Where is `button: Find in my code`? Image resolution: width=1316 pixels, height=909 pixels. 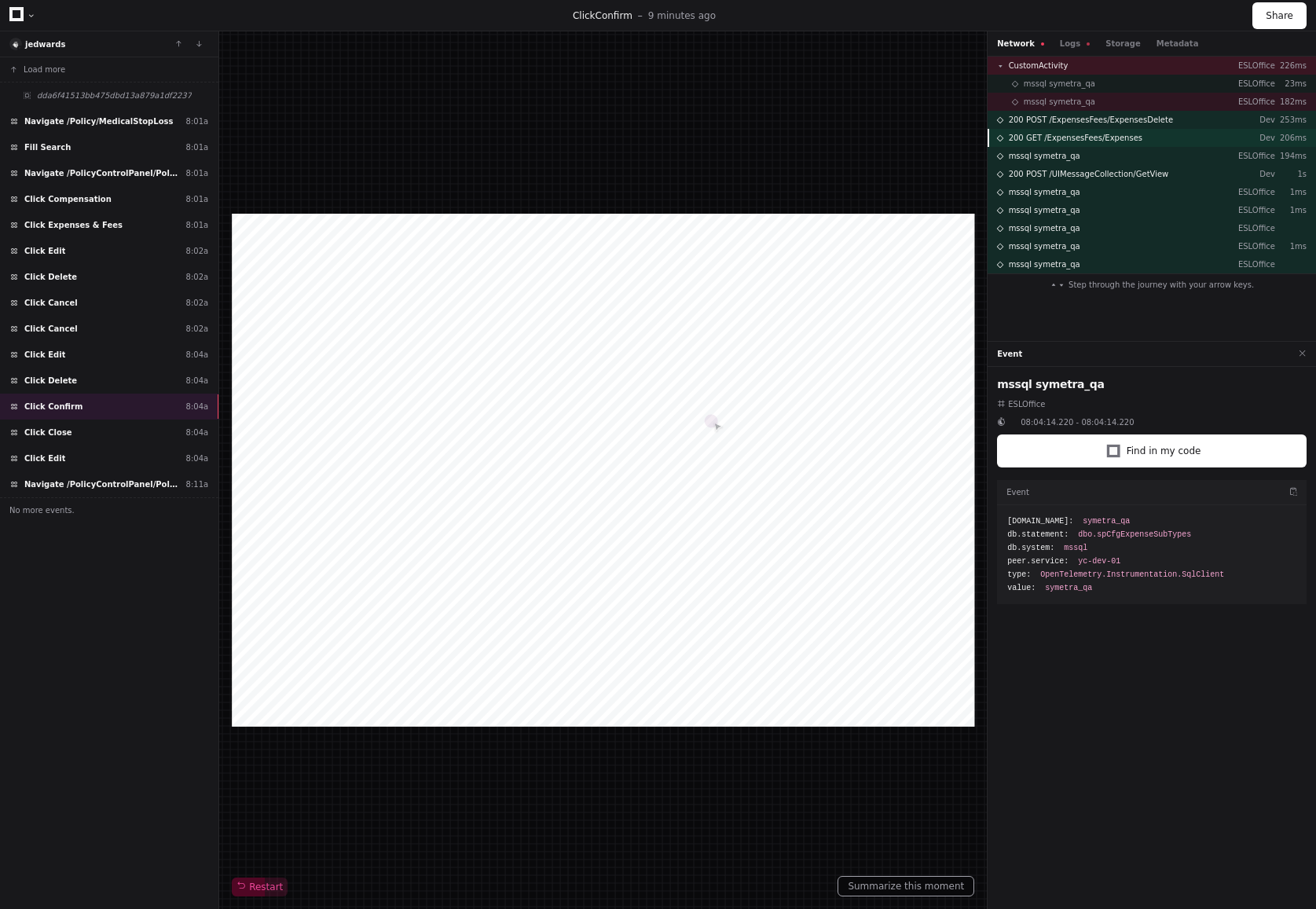 button: Find in my code is located at coordinates (1151, 451).